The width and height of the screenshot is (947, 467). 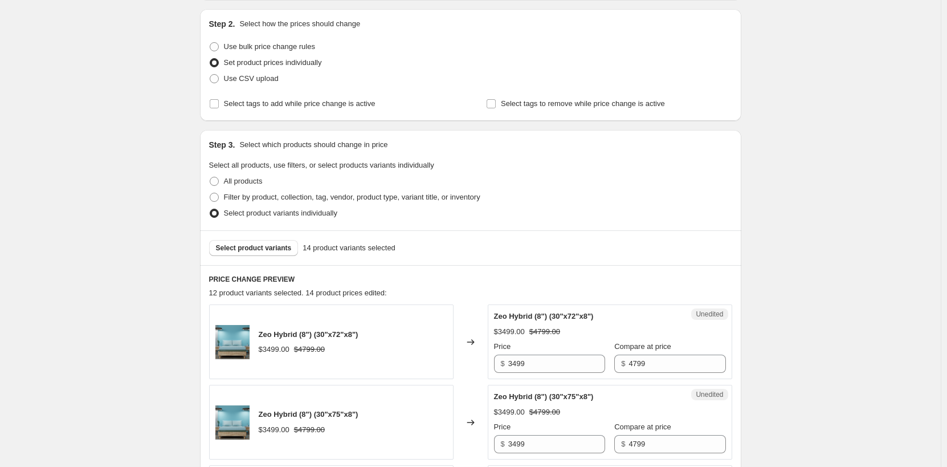 What do you see at coordinates (222, 24) in the screenshot?
I see `h2: Step 2.` at bounding box center [222, 24].